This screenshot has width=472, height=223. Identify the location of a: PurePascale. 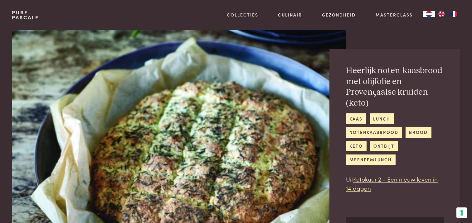
(25, 15).